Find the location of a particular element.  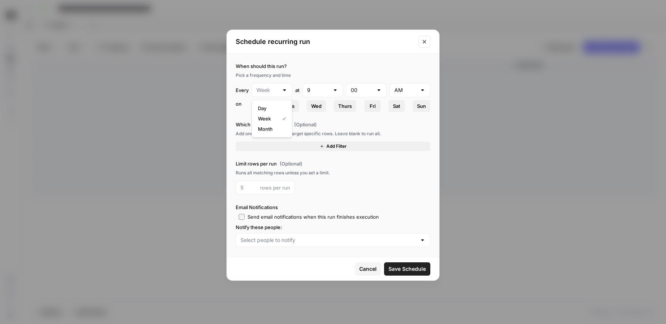

label: Limit rows per run is located at coordinates (333, 164).